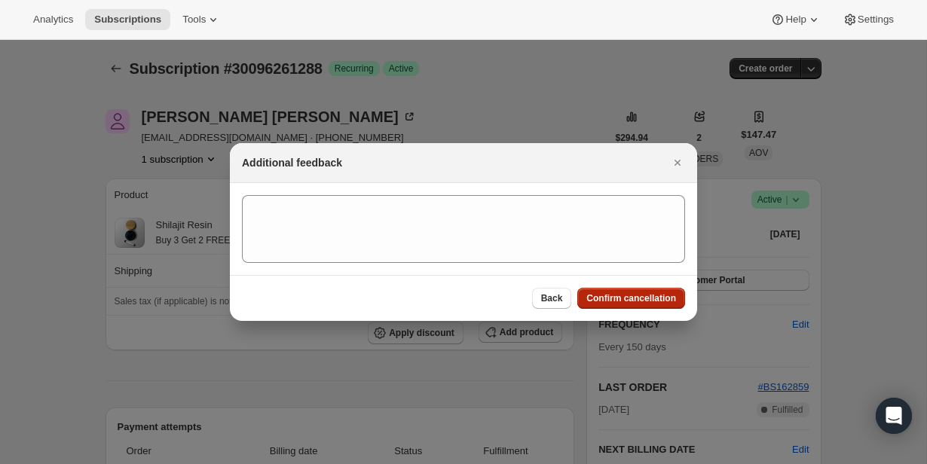  I want to click on div: Open Intercom Messenger, so click(894, 416).